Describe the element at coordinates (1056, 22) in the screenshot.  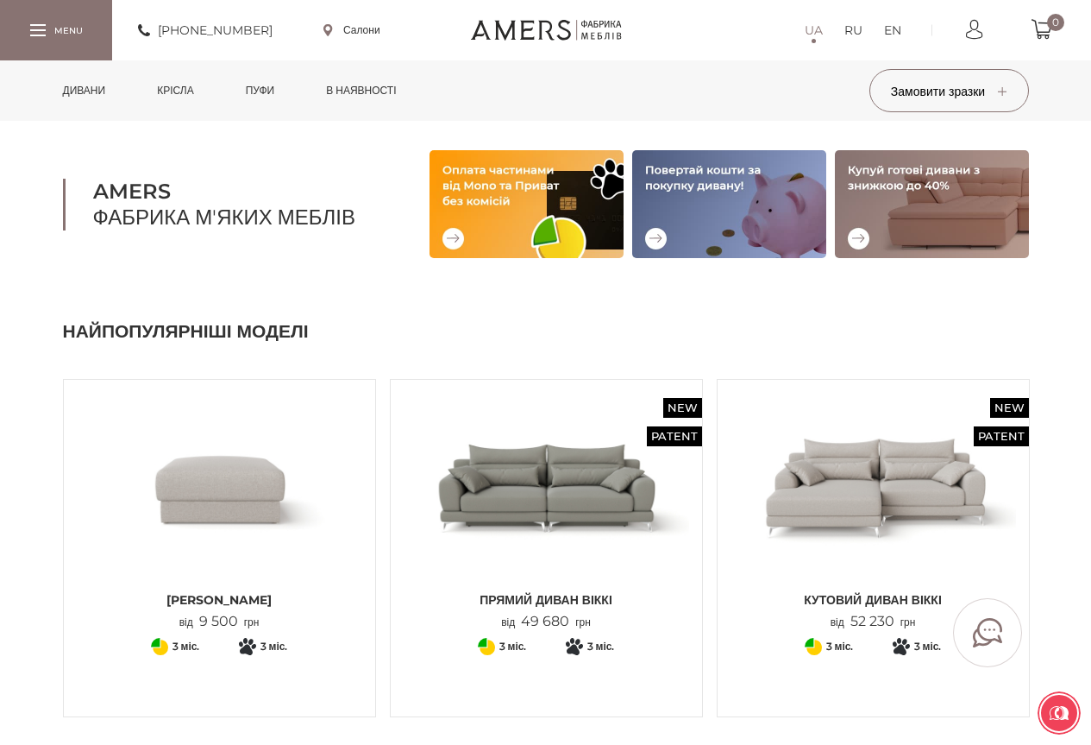
I see `span: 0` at that location.